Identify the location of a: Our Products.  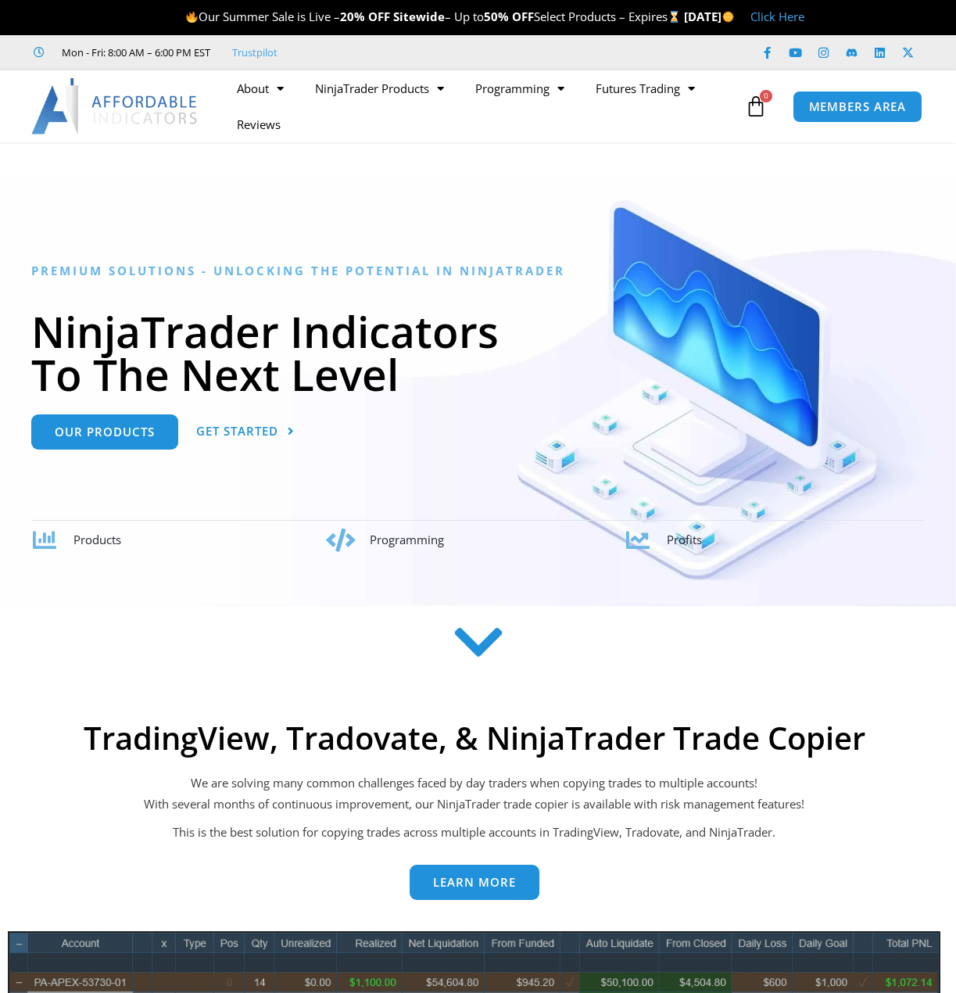
(105, 432).